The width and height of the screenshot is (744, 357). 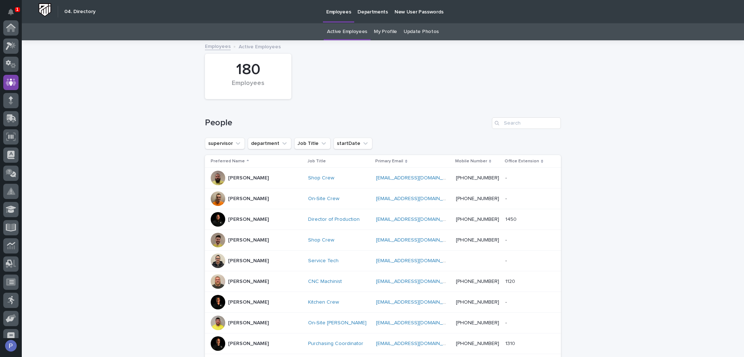 What do you see at coordinates (336, 344) in the screenshot?
I see `a: Purchasing Coordinator` at bounding box center [336, 344].